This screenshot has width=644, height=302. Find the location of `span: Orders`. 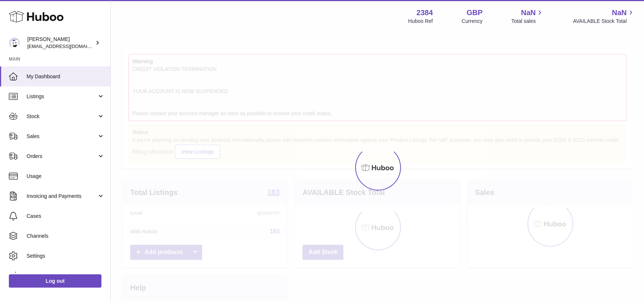

span: Orders is located at coordinates (62, 156).